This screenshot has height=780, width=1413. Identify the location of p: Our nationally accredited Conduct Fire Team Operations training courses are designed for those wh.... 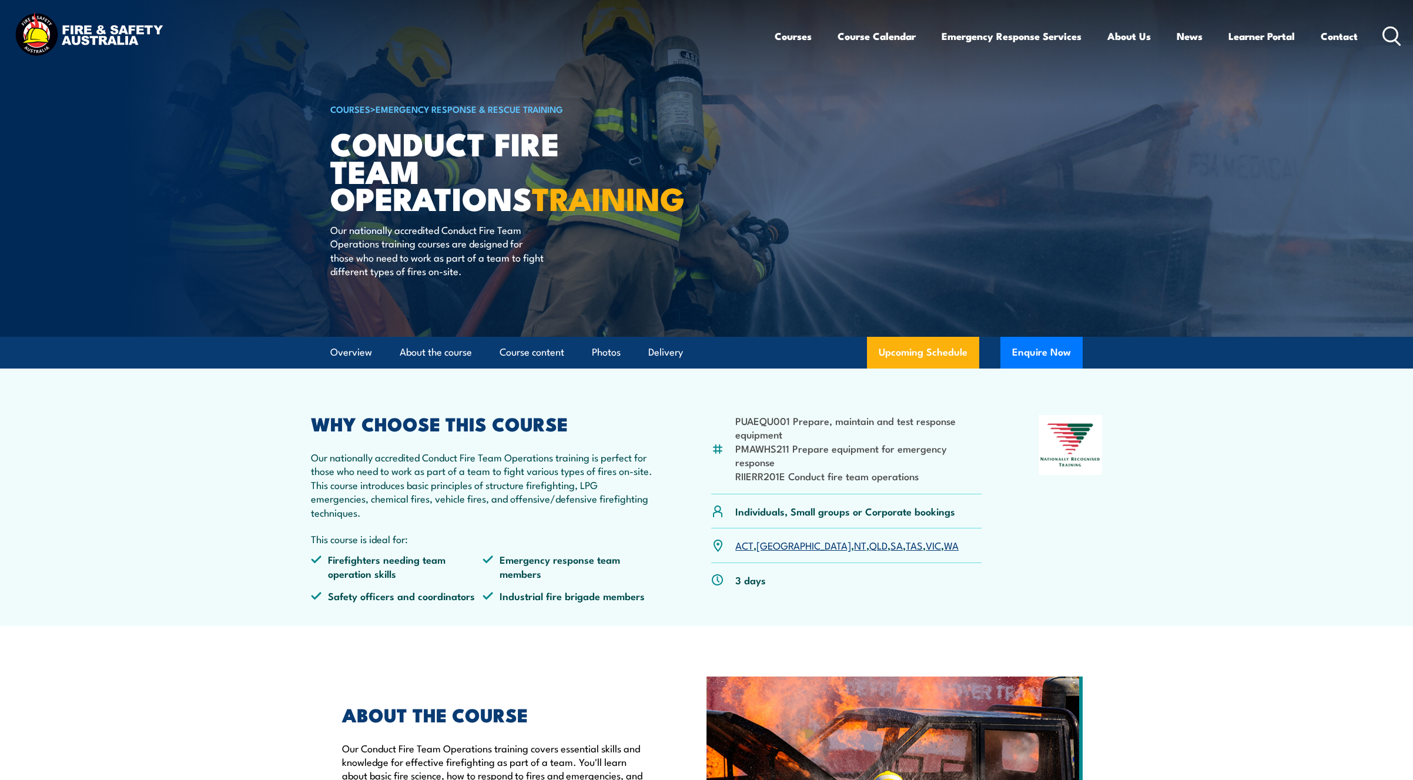
(437, 250).